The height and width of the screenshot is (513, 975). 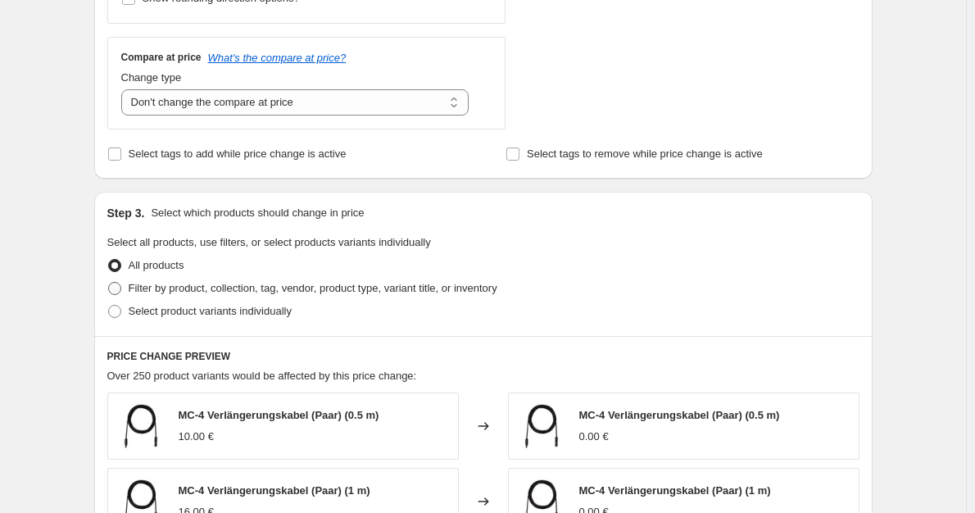 What do you see at coordinates (161, 57) in the screenshot?
I see `h3: Compare at price` at bounding box center [161, 57].